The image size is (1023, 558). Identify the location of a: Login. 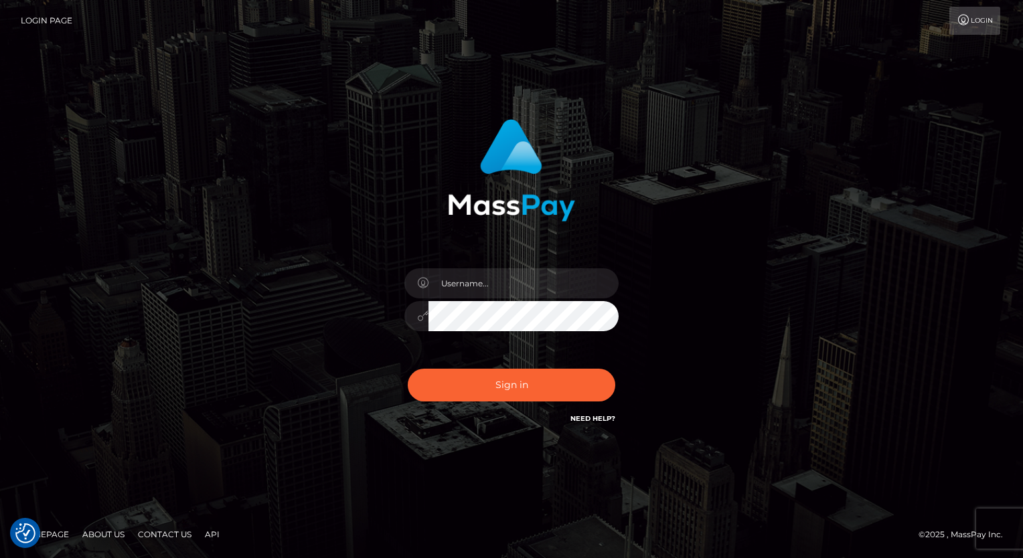
(975, 21).